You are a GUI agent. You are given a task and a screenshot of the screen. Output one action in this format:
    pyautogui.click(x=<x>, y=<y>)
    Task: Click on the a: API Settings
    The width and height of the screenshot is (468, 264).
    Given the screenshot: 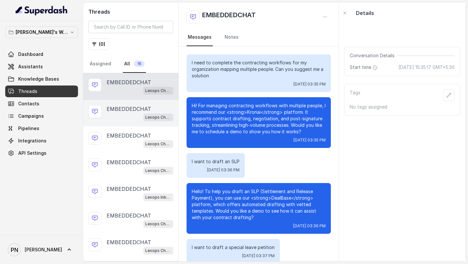 What is the action you would take?
    pyautogui.click(x=42, y=153)
    